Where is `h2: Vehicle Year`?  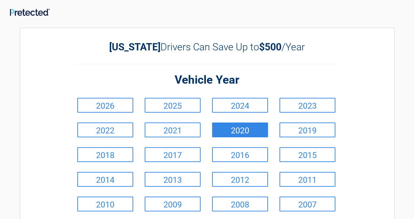
h2: Vehicle Year is located at coordinates (207, 80).